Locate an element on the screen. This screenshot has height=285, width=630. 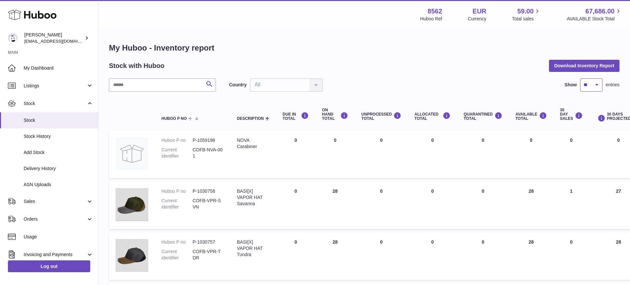
span: Total sales is located at coordinates (527, 19).